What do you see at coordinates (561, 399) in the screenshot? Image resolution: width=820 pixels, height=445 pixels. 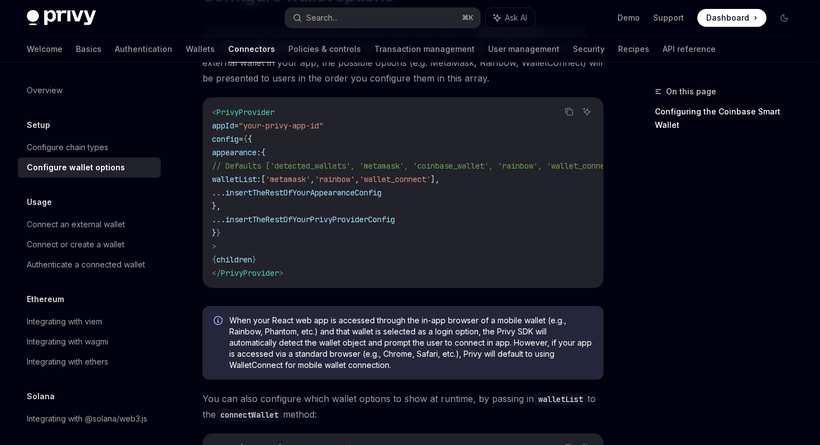 I see `code: walletList` at bounding box center [561, 399].